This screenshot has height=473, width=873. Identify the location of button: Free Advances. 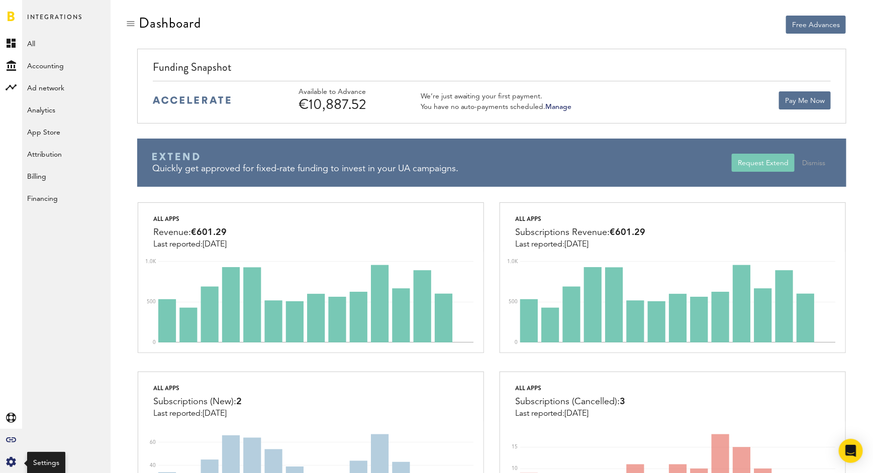
(816, 25).